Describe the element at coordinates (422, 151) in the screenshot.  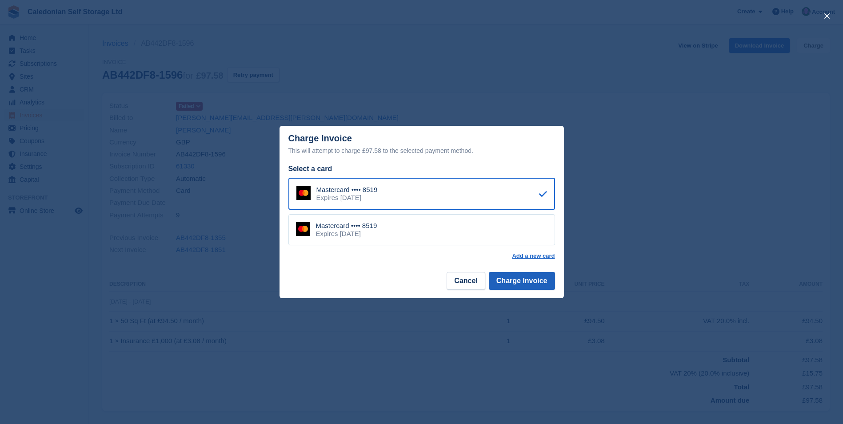
I see `div: This will attempt to charge £97.58 to the selected payment method.` at that location.